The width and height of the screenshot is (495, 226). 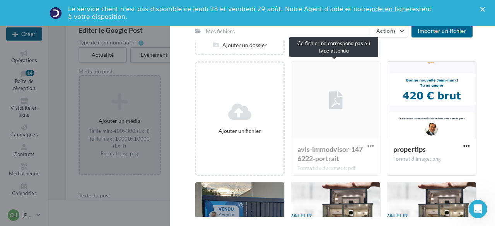 I want to click on a: aide en ligne, so click(x=389, y=9).